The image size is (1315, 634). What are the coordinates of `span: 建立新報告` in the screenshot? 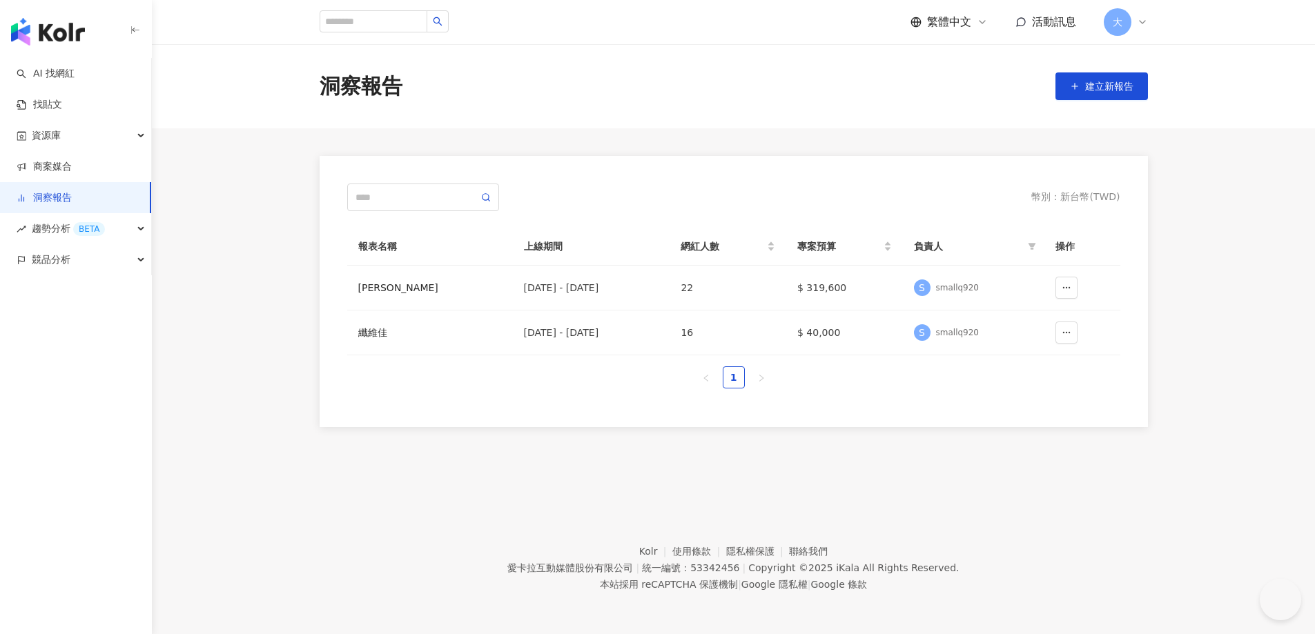 It's located at (1109, 86).